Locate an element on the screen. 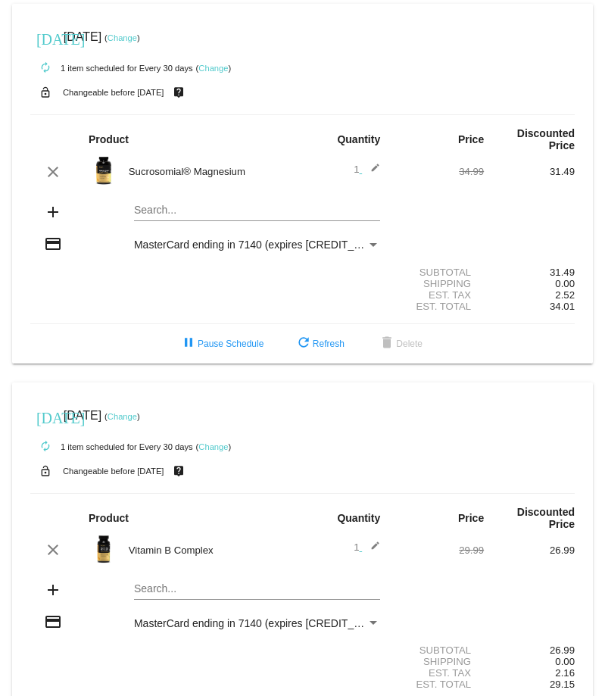 This screenshot has width=605, height=696. mat-icon: pause is located at coordinates (189, 344).